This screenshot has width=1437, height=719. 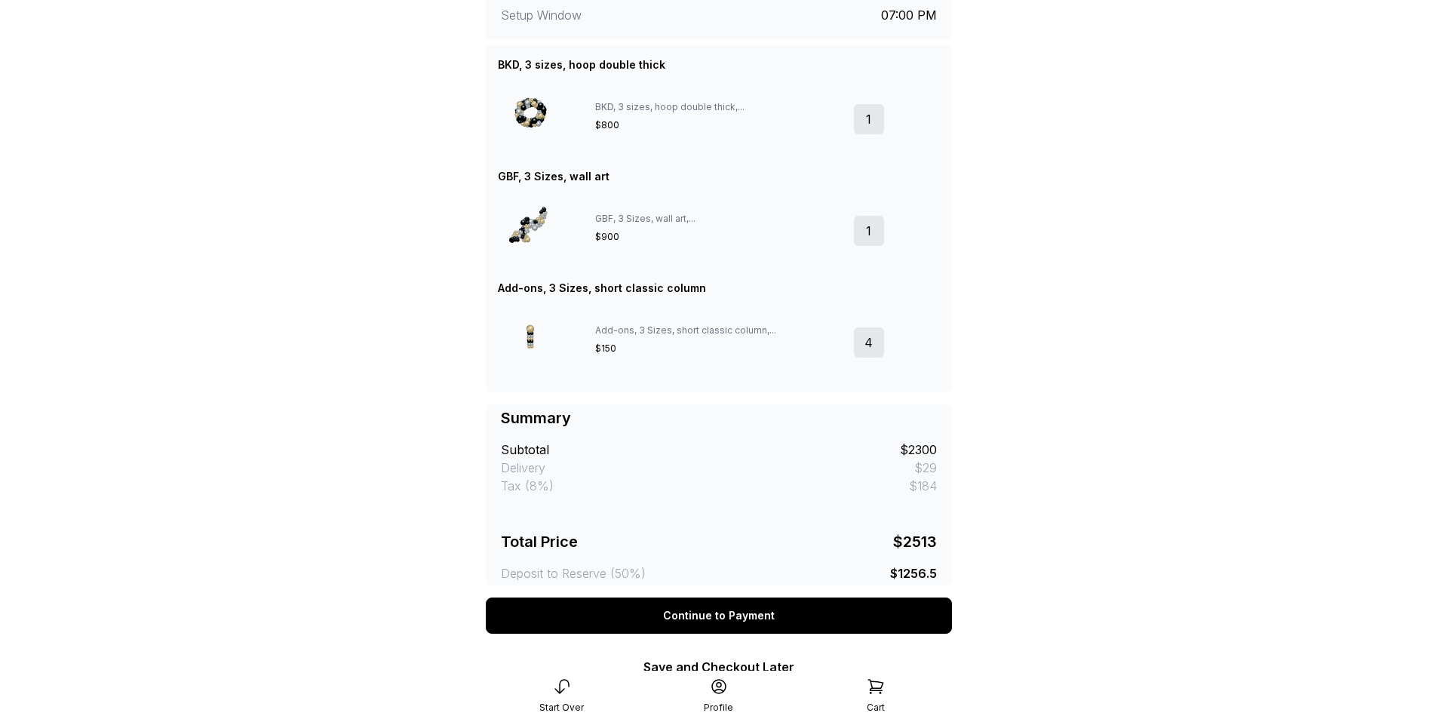 I want to click on div: Setup Window, so click(x=609, y=15).